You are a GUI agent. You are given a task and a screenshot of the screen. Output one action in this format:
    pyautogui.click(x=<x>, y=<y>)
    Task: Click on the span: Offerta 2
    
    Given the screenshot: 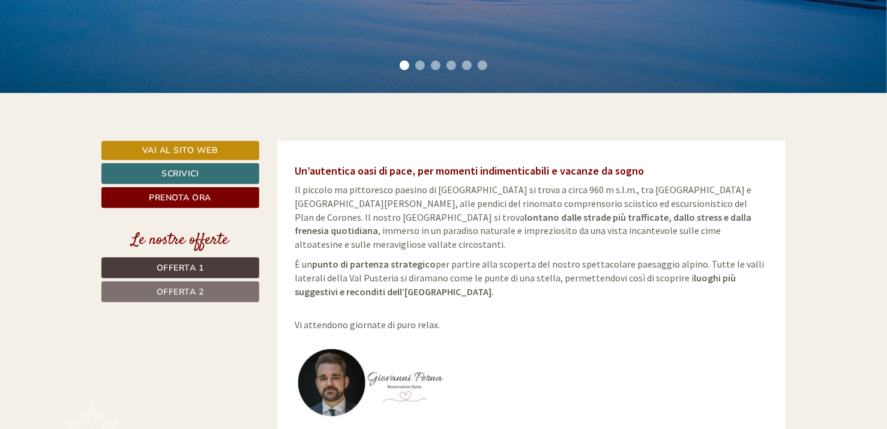 What is the action you would take?
    pyautogui.click(x=180, y=292)
    